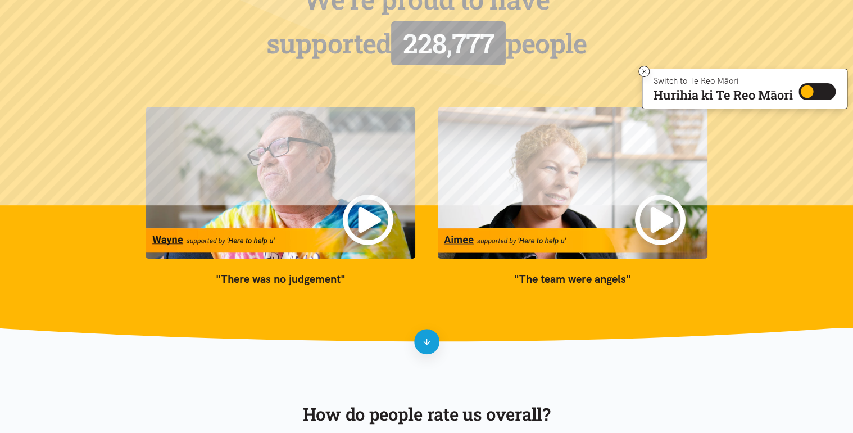 The width and height of the screenshot is (853, 433). Describe the element at coordinates (426, 414) in the screenshot. I see `h2: How do people rate us overall?` at that location.